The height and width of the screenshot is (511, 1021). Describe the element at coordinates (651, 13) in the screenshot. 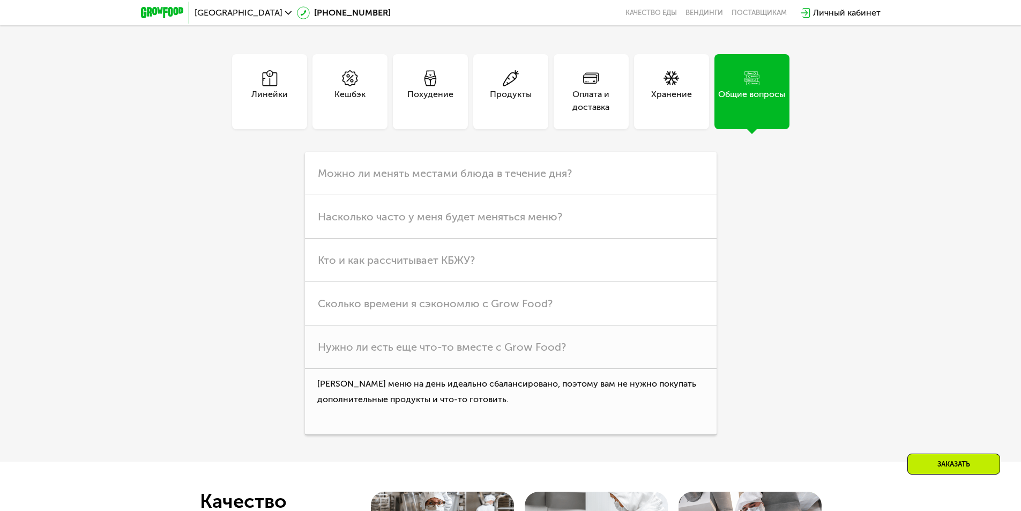

I see `a: Качество еды` at that location.